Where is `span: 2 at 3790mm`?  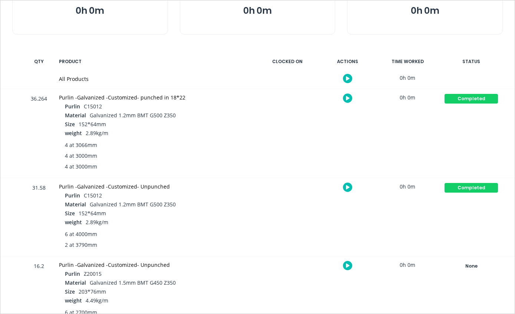 span: 2 at 3790mm is located at coordinates (81, 244).